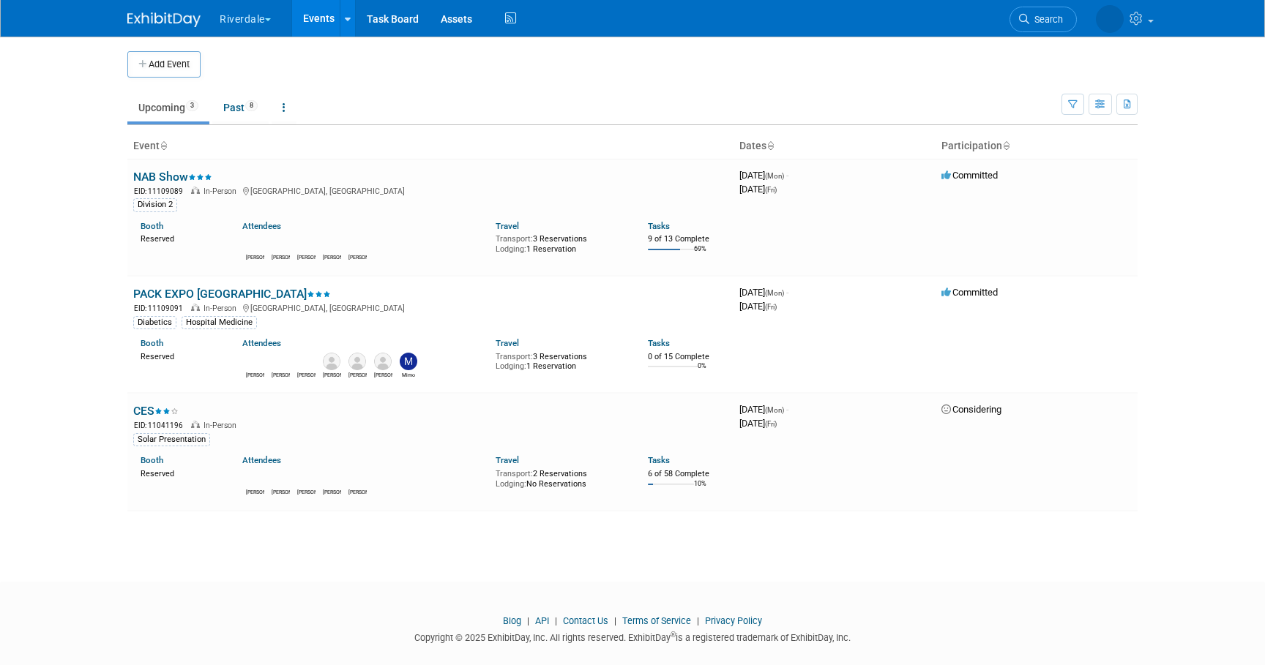 The image size is (1265, 665). What do you see at coordinates (192, 105) in the screenshot?
I see `span: 3` at bounding box center [192, 105].